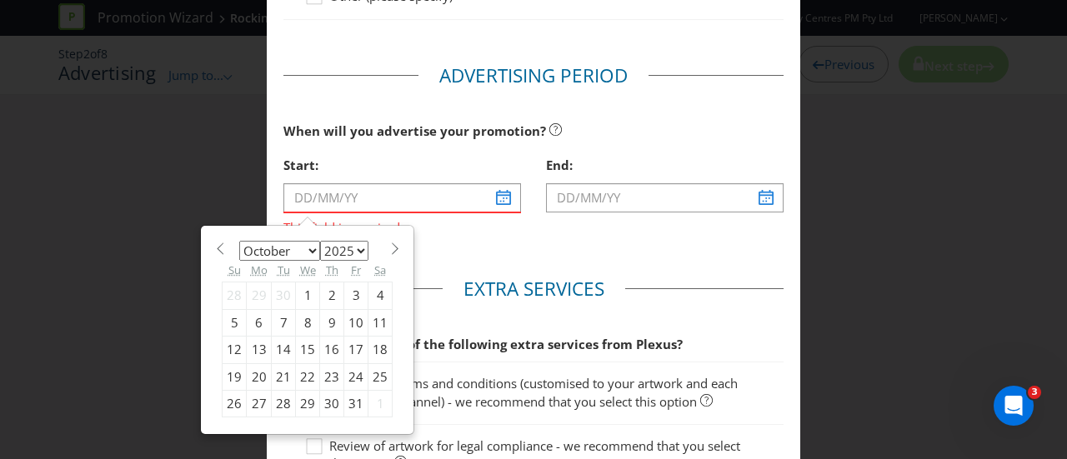  What do you see at coordinates (380, 296) in the screenshot?
I see `div: 4` at bounding box center [380, 296].